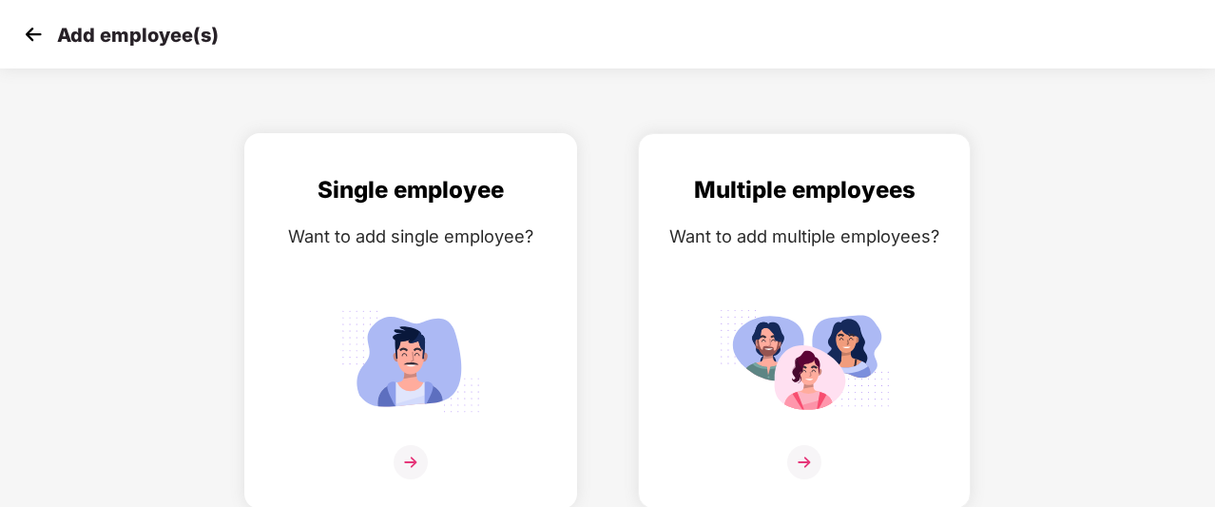  What do you see at coordinates (804, 236) in the screenshot?
I see `div: Want to add multiple employees?` at bounding box center [804, 236].